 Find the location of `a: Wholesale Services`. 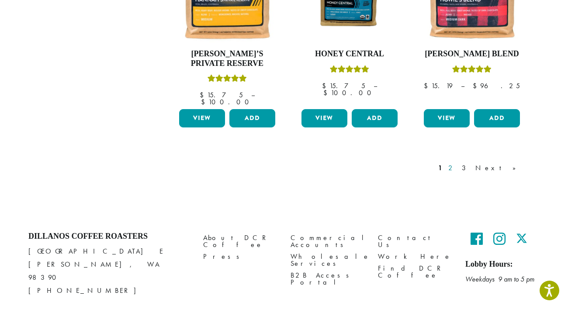

a: Wholesale Services is located at coordinates (327, 260).